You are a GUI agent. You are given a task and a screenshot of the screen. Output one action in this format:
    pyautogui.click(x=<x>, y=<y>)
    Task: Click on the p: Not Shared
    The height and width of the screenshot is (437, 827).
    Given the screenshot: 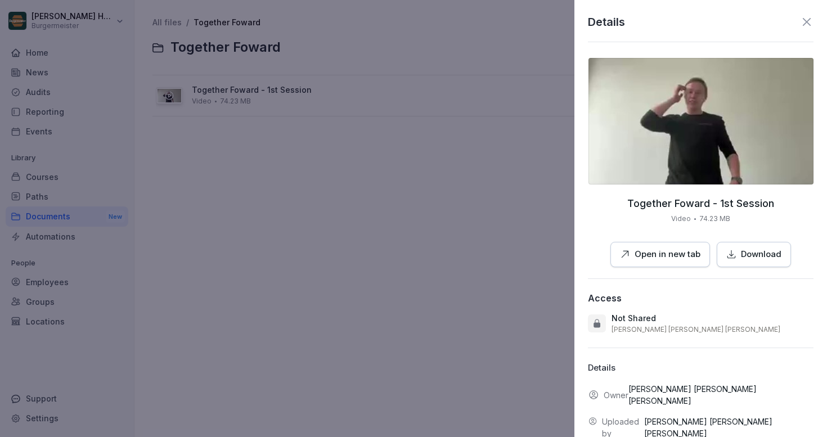 What is the action you would take?
    pyautogui.click(x=633, y=318)
    